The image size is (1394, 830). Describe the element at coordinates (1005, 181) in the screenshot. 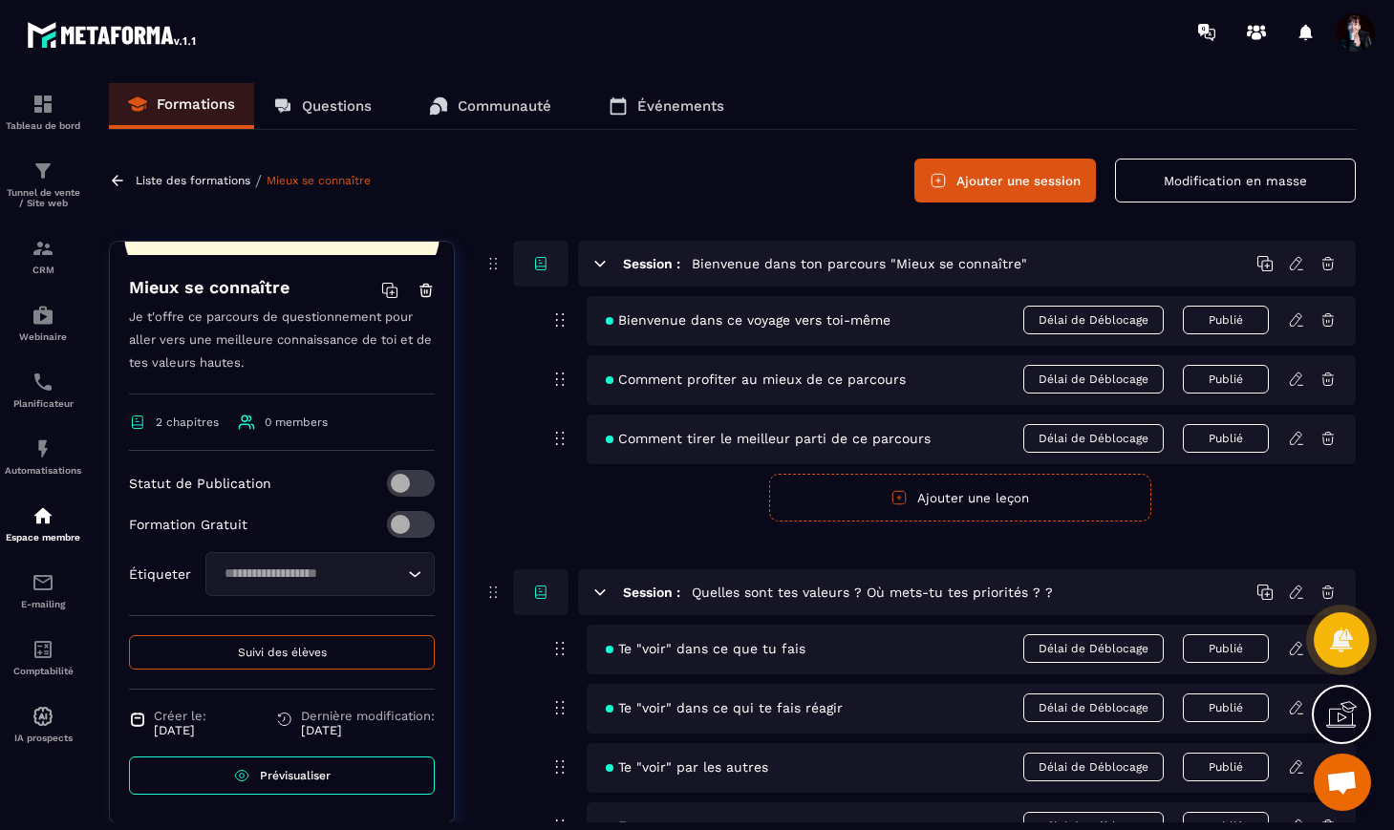

I see `button: Ajouter une session` at that location.